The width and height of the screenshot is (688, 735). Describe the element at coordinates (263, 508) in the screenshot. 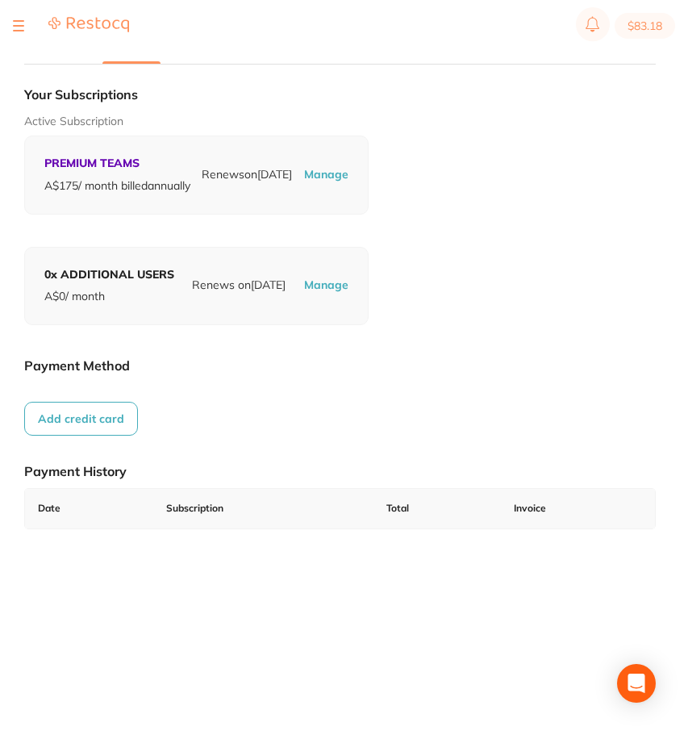

I see `td: Subscription` at that location.